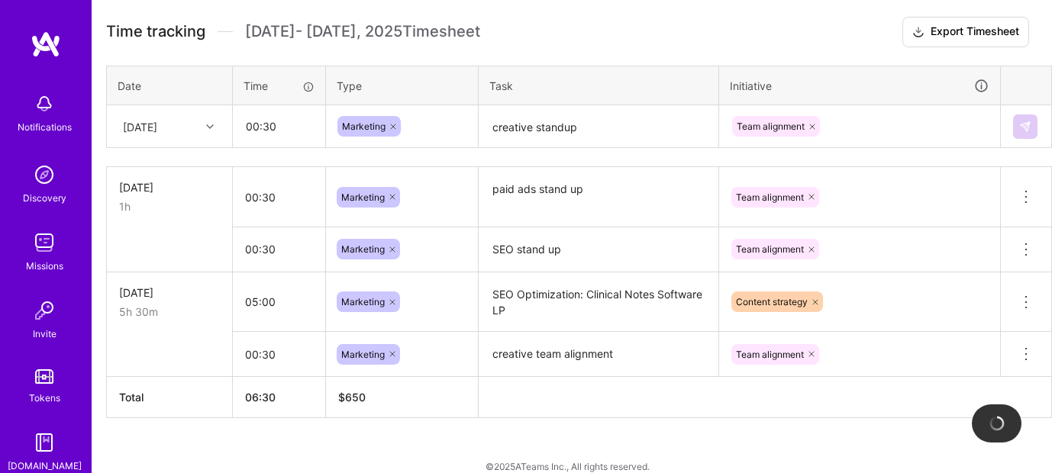 The height and width of the screenshot is (473, 1052). I want to click on img: logo, so click(46, 44).